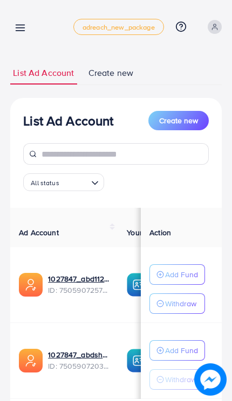 The image size is (232, 401). I want to click on a: 1027847_abd1122_1747605807106, so click(79, 279).